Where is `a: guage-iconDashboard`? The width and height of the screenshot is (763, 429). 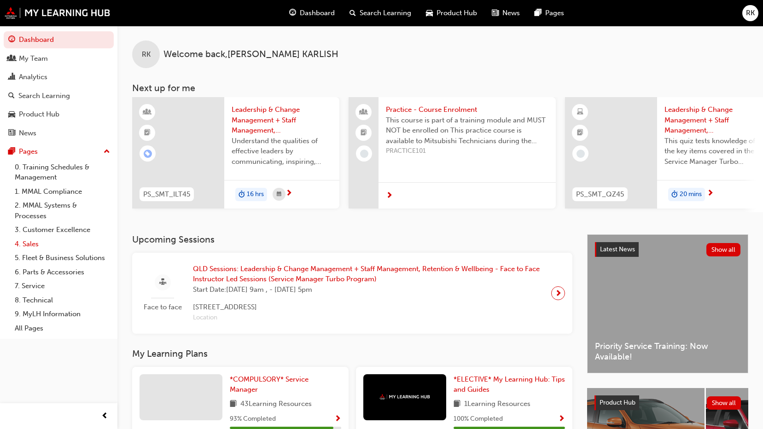 a: guage-iconDashboard is located at coordinates (312, 13).